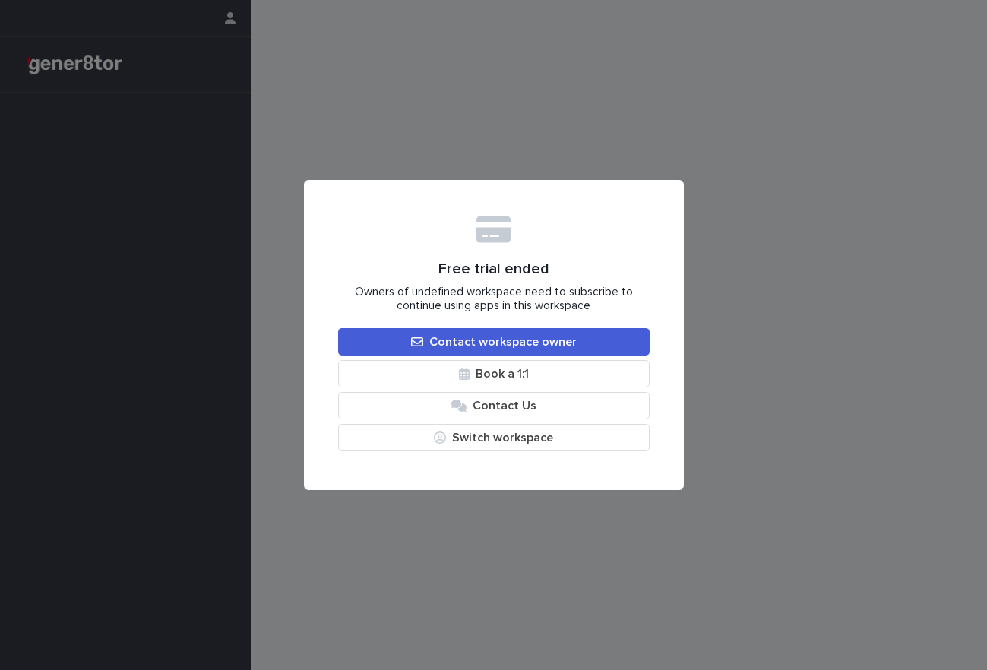 Image resolution: width=987 pixels, height=670 pixels. What do you see at coordinates (494, 299) in the screenshot?
I see `span: Owners of undefined workspace need to subscribe to continue using apps in this workspace` at bounding box center [494, 299].